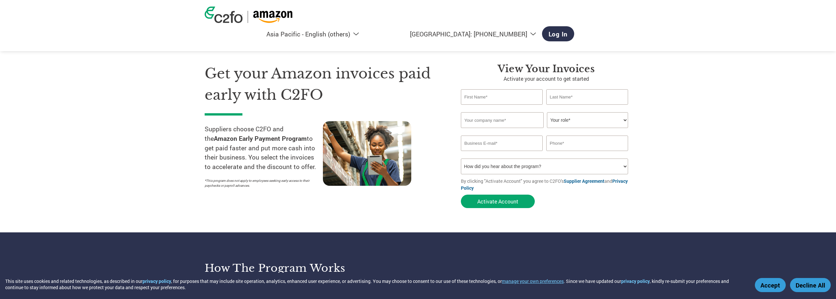 This screenshot has height=299, width=836. What do you see at coordinates (264, 148) in the screenshot?
I see `p: Suppliers choose C2FO and the to get paid faster and put more cash into their business. You selec...` at bounding box center [264, 148].